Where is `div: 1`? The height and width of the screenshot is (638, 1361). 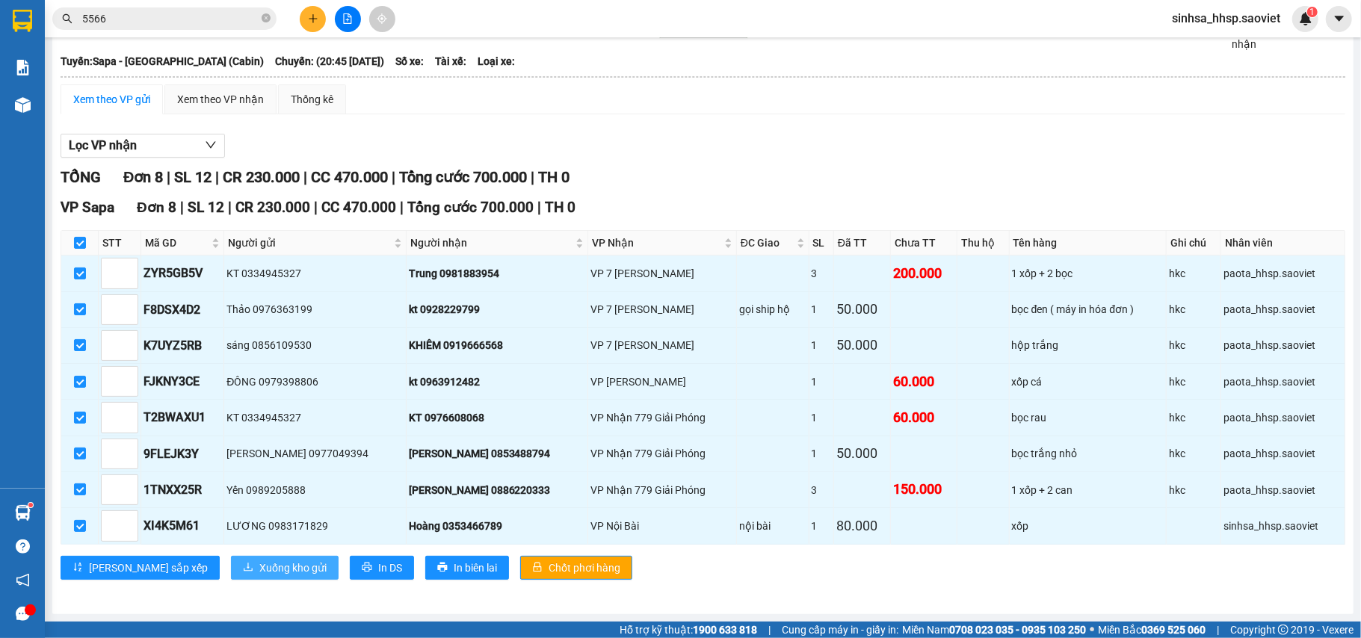
div: 1 is located at coordinates (821, 418).